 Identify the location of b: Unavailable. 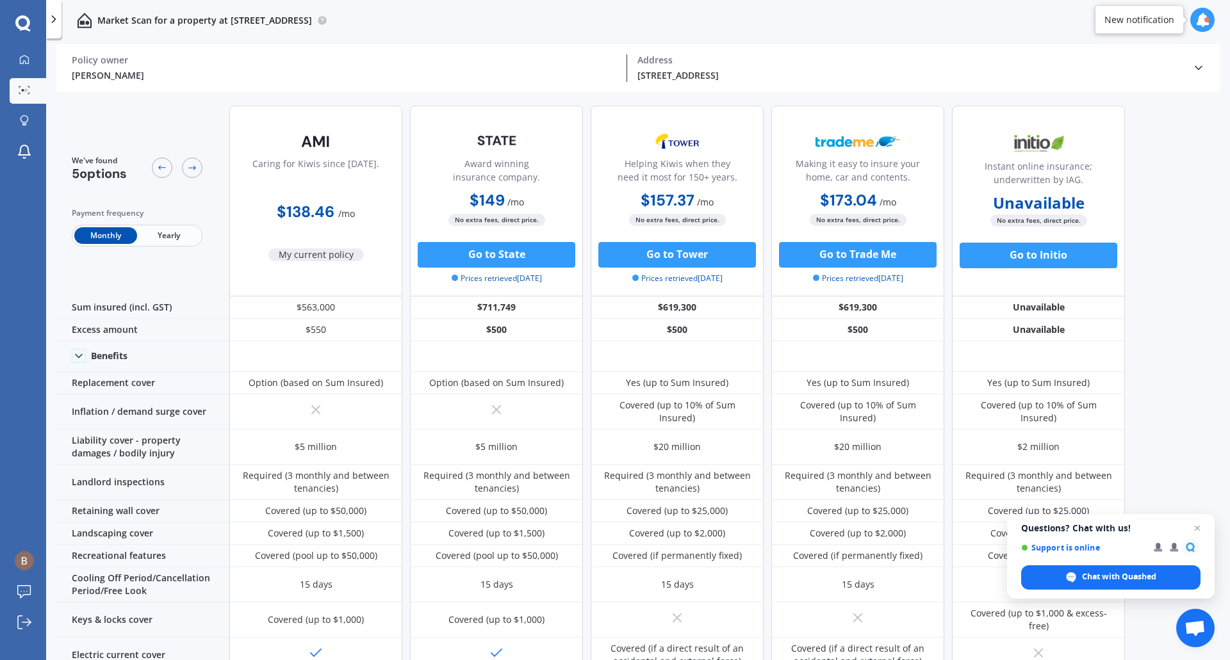
(1038, 203).